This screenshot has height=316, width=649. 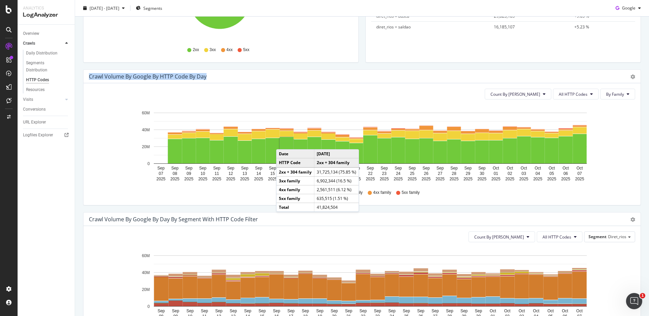 I want to click on div: Overview, so click(x=31, y=33).